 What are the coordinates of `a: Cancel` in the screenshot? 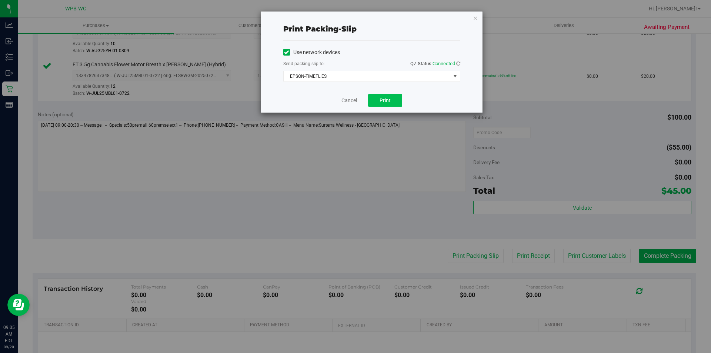 It's located at (349, 100).